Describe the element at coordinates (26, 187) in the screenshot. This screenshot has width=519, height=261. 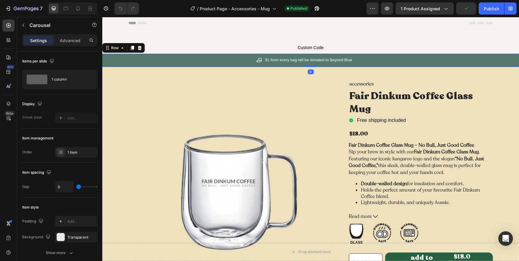
I see `div: Gap` at that location.